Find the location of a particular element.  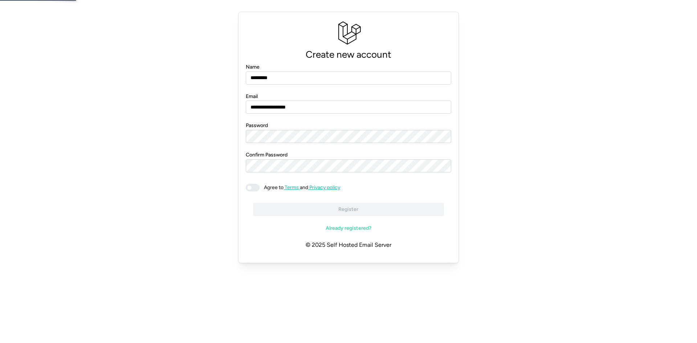

button: Register is located at coordinates (348, 209).